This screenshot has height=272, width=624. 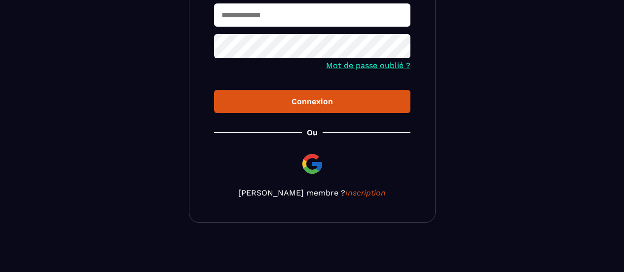 I want to click on p: Ou, so click(x=312, y=132).